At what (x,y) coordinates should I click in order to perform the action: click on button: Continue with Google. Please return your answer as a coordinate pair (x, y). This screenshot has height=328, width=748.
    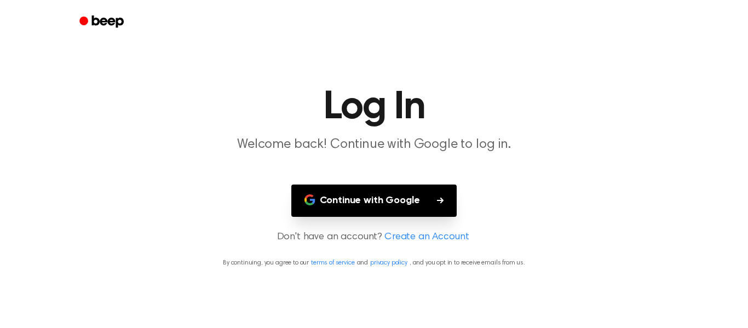
    Looking at the image, I should click on (374, 200).